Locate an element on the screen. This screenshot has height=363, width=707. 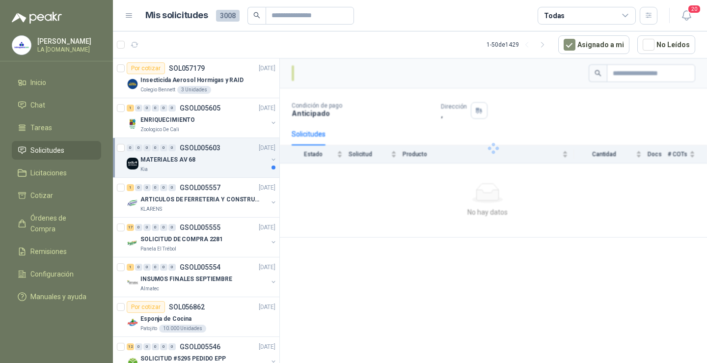
p: INSUMOS FINALES SEPTIEMBRE is located at coordinates (186, 279).